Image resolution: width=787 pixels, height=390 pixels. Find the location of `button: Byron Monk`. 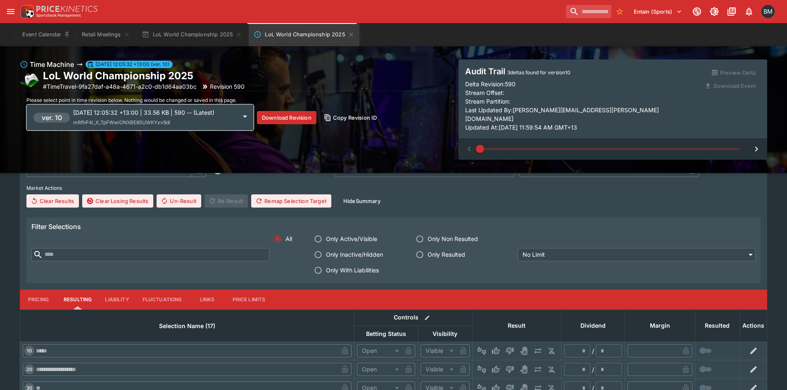

button: Byron Monk is located at coordinates (768, 12).